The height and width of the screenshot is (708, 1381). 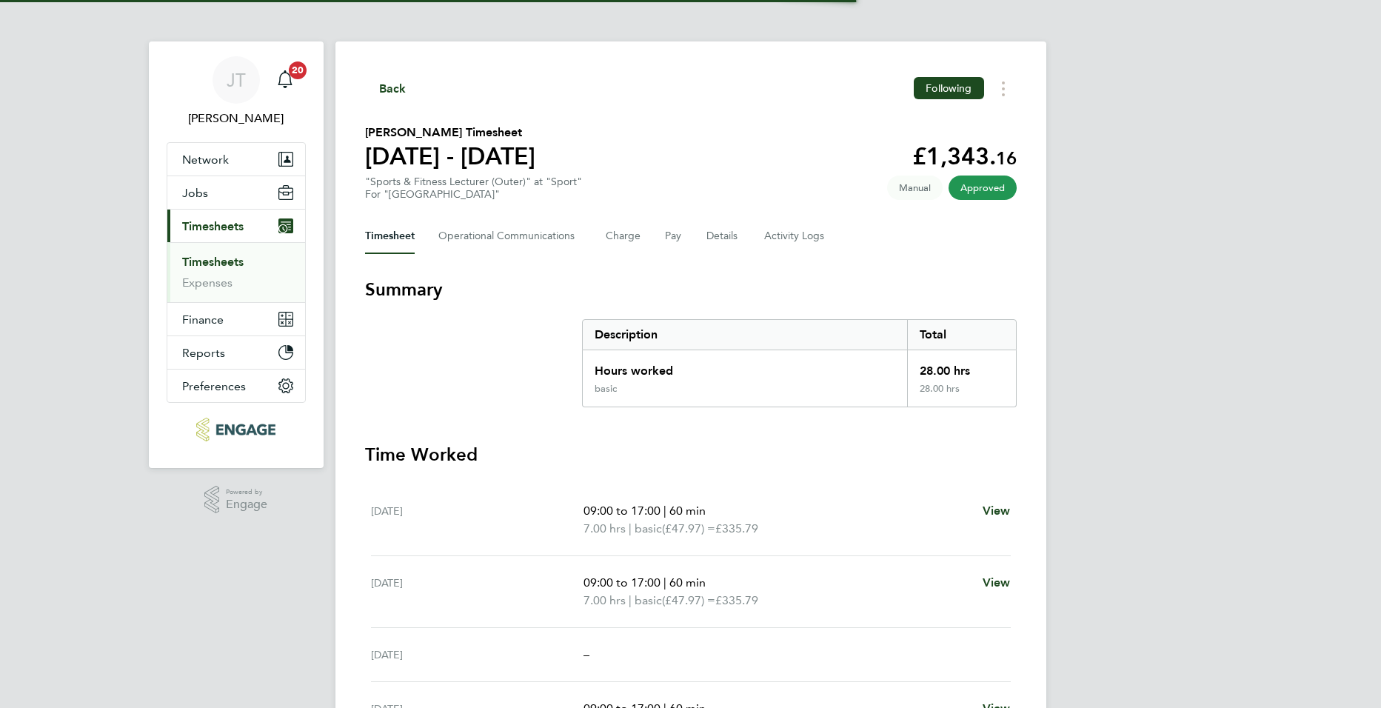 What do you see at coordinates (983, 187) in the screenshot?
I see `span: This timesheet has been approved.` at bounding box center [983, 187].